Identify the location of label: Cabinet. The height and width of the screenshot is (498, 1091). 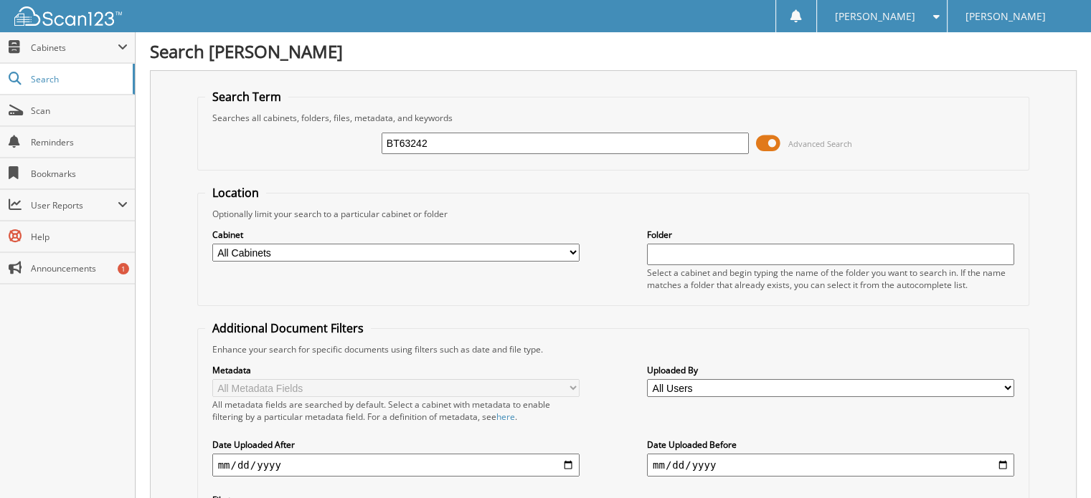
(396, 235).